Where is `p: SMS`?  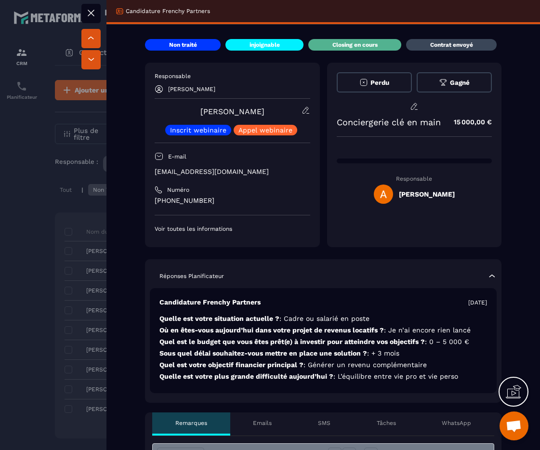
p: SMS is located at coordinates (324, 423).